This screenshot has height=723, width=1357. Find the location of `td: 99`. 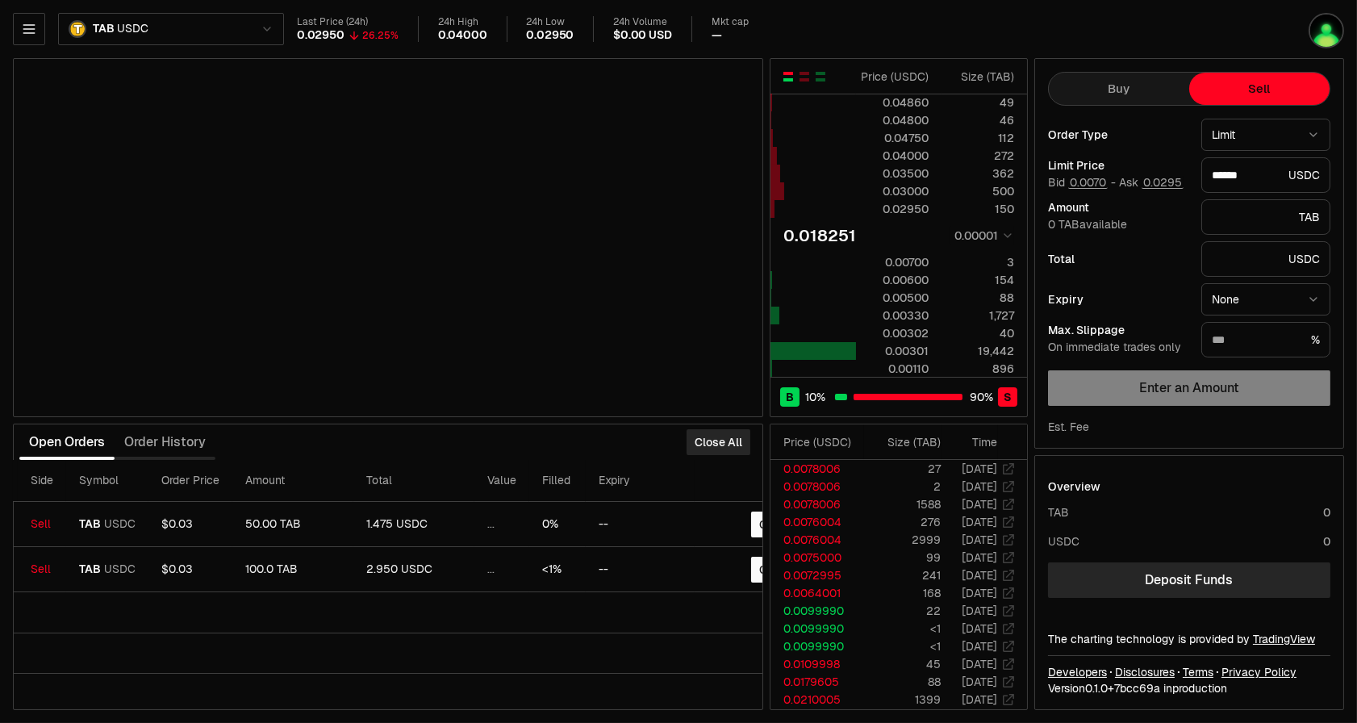

td: 99 is located at coordinates (903, 557).